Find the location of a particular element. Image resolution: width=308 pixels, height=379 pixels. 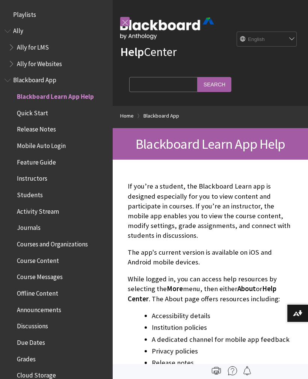

span: Cloud Storage is located at coordinates (36, 374).